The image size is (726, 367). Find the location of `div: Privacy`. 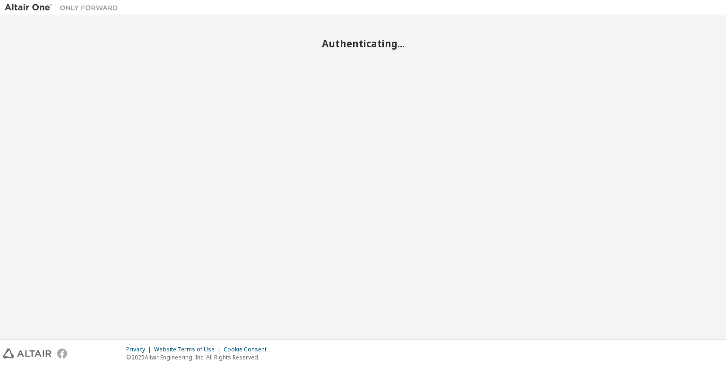

div: Privacy is located at coordinates (140, 349).